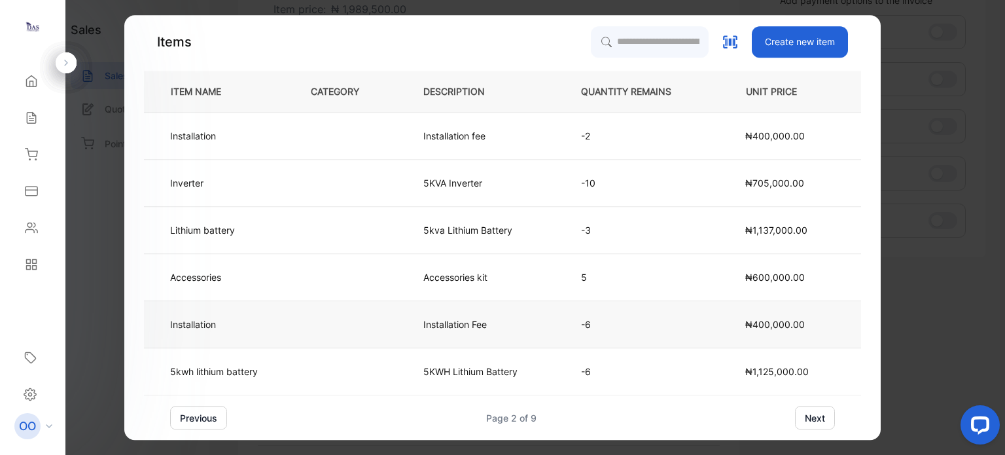 The width and height of the screenshot is (1005, 455). I want to click on p: OO, so click(27, 426).